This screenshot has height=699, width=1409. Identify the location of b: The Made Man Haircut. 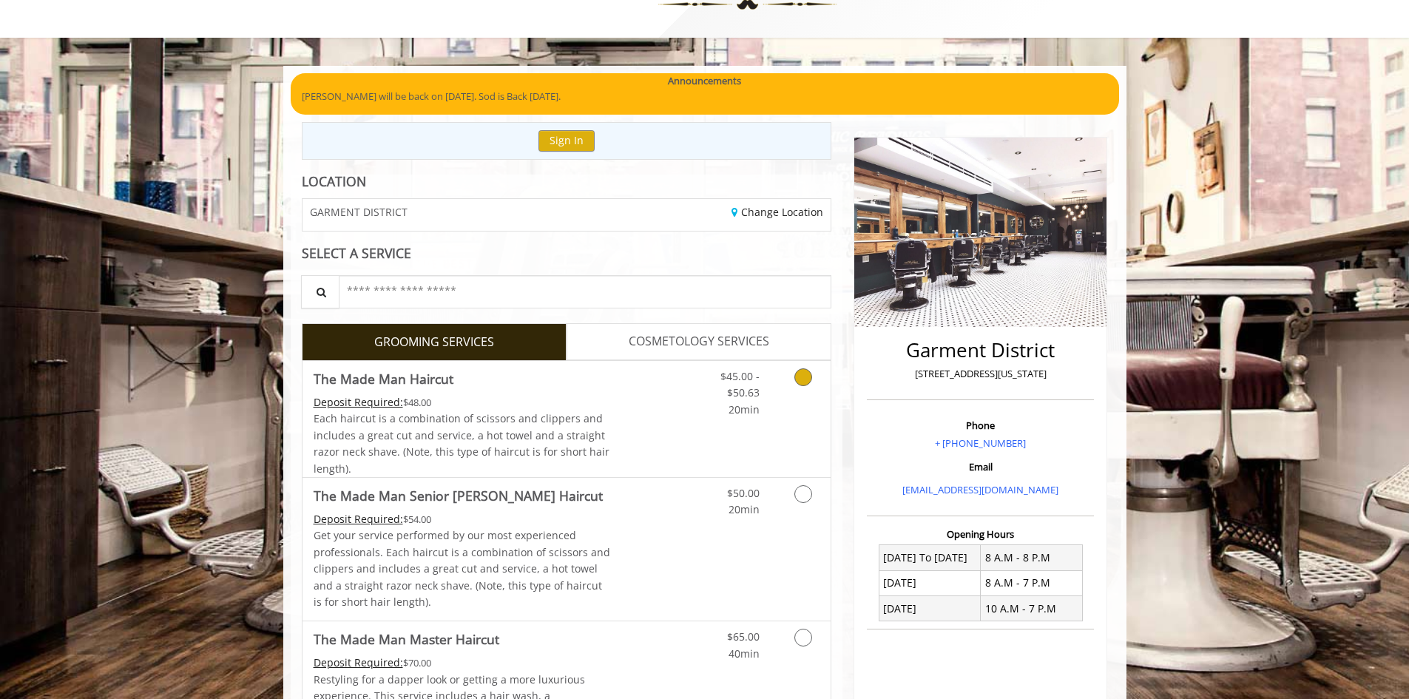
(383, 379).